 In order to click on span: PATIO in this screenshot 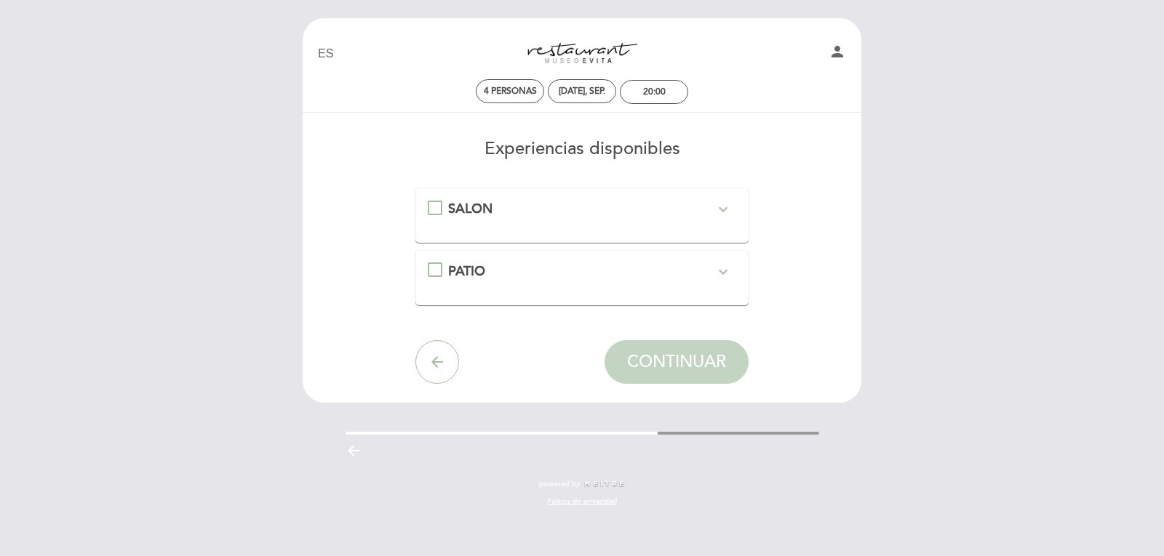, I will do `click(466, 271)`.